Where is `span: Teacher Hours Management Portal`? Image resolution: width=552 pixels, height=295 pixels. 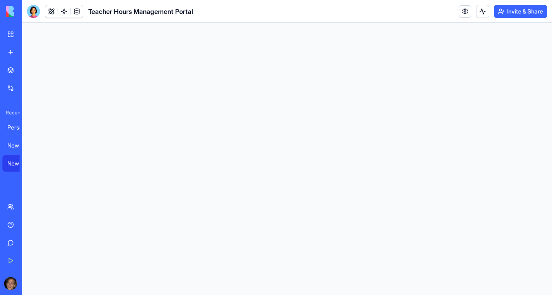 span: Teacher Hours Management Portal is located at coordinates (141, 11).